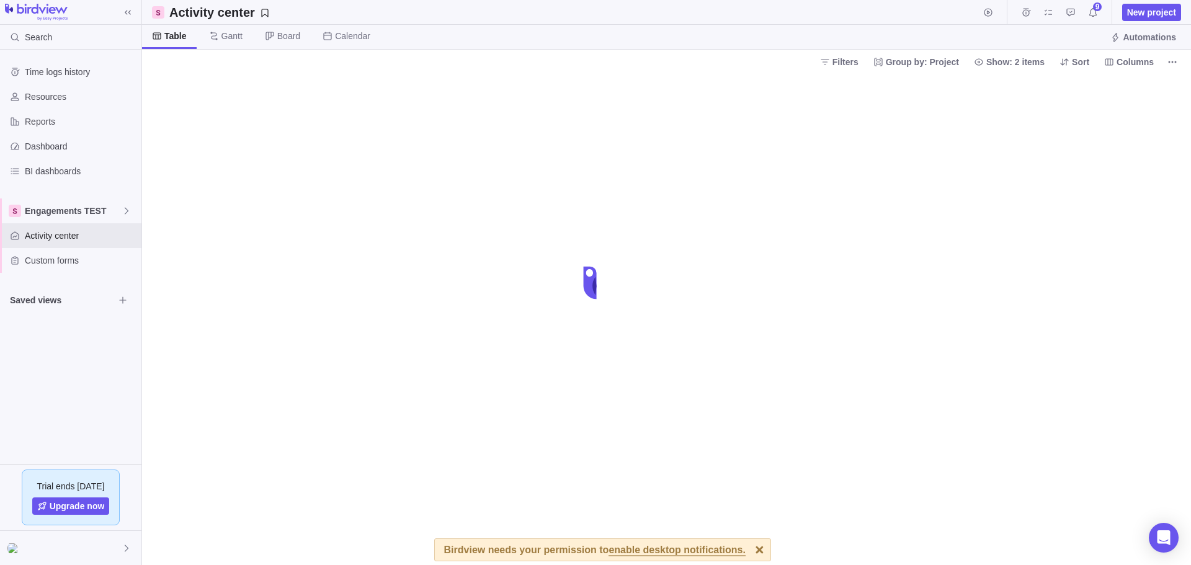  What do you see at coordinates (1093, 14) in the screenshot?
I see `a: Notifications` at bounding box center [1093, 14].